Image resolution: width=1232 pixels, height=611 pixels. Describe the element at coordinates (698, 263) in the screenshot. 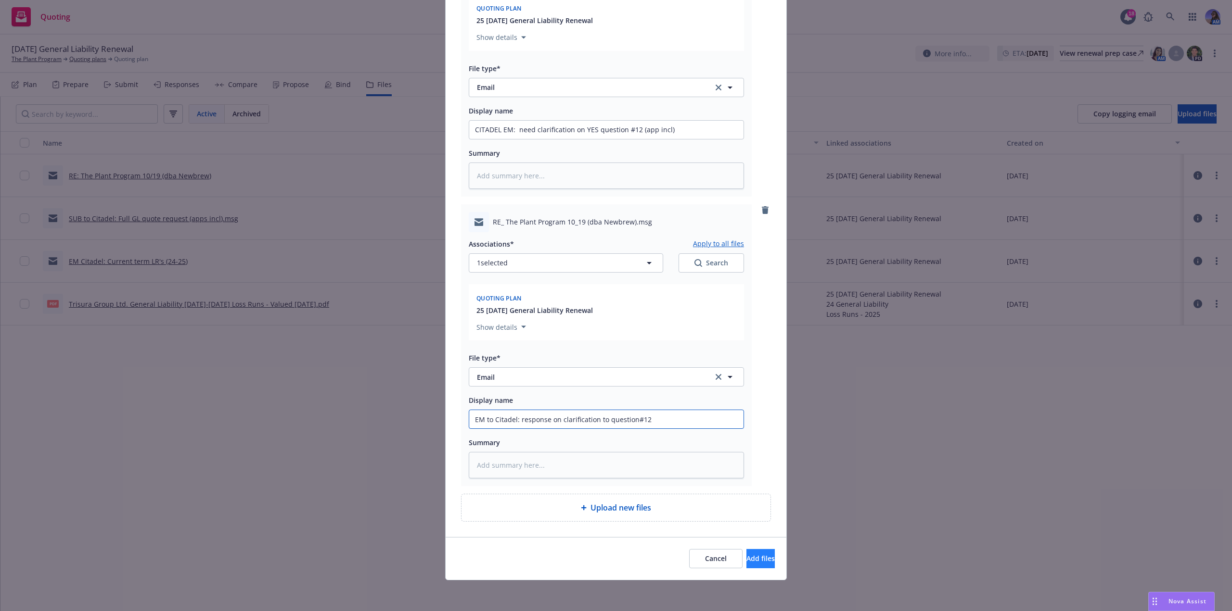

I see `svg: Search` at that location.